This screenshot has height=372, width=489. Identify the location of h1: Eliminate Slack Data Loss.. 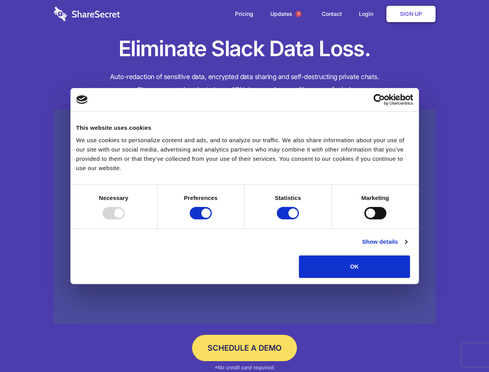
(245, 49).